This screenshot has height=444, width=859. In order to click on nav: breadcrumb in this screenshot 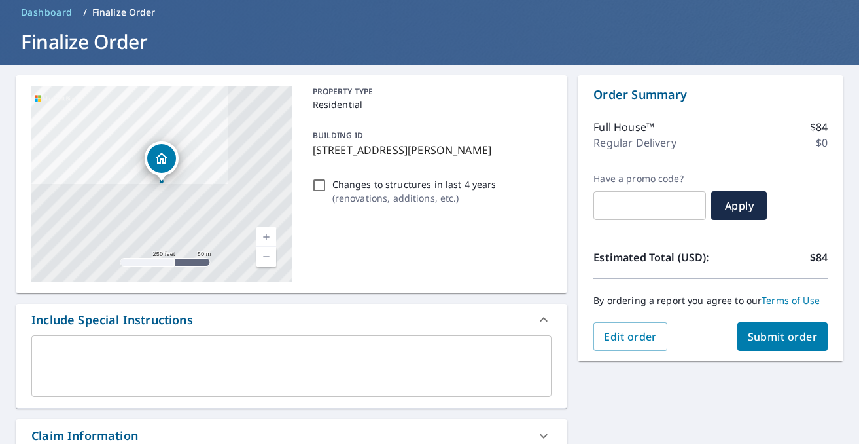, I will do `click(429, 12)`.